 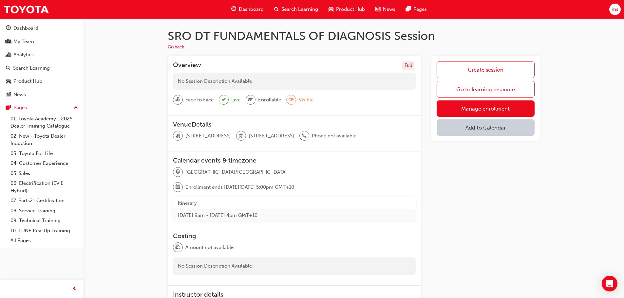 What do you see at coordinates (178, 187) in the screenshot?
I see `span: calendar-icon` at bounding box center [178, 187].